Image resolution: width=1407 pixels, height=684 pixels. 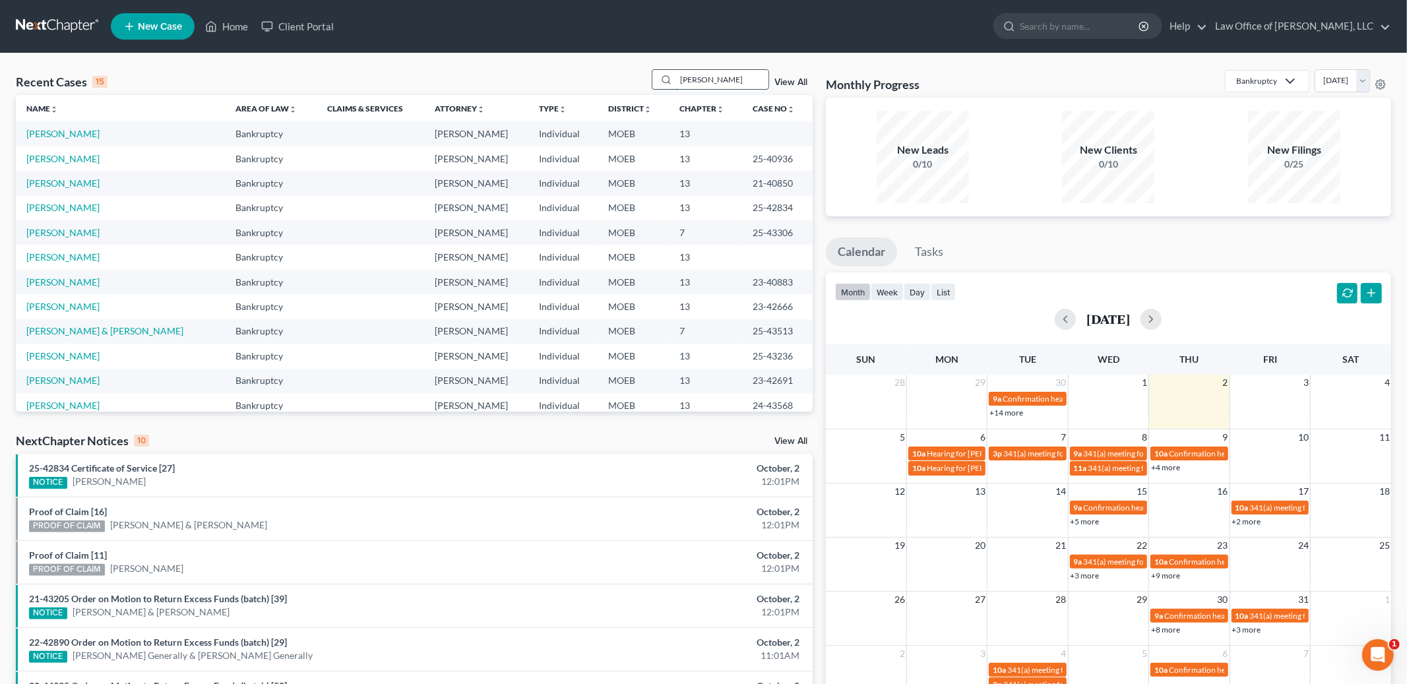 I want to click on a: Tasks, so click(x=929, y=252).